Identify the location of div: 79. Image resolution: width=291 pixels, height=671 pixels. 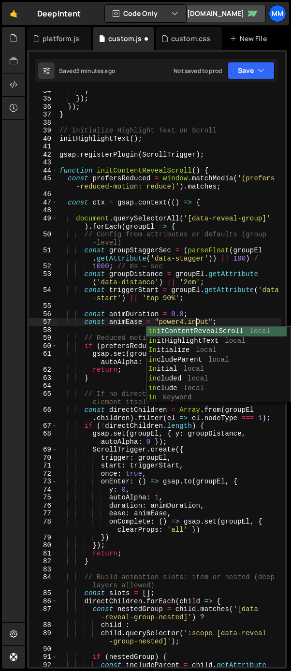
(43, 538).